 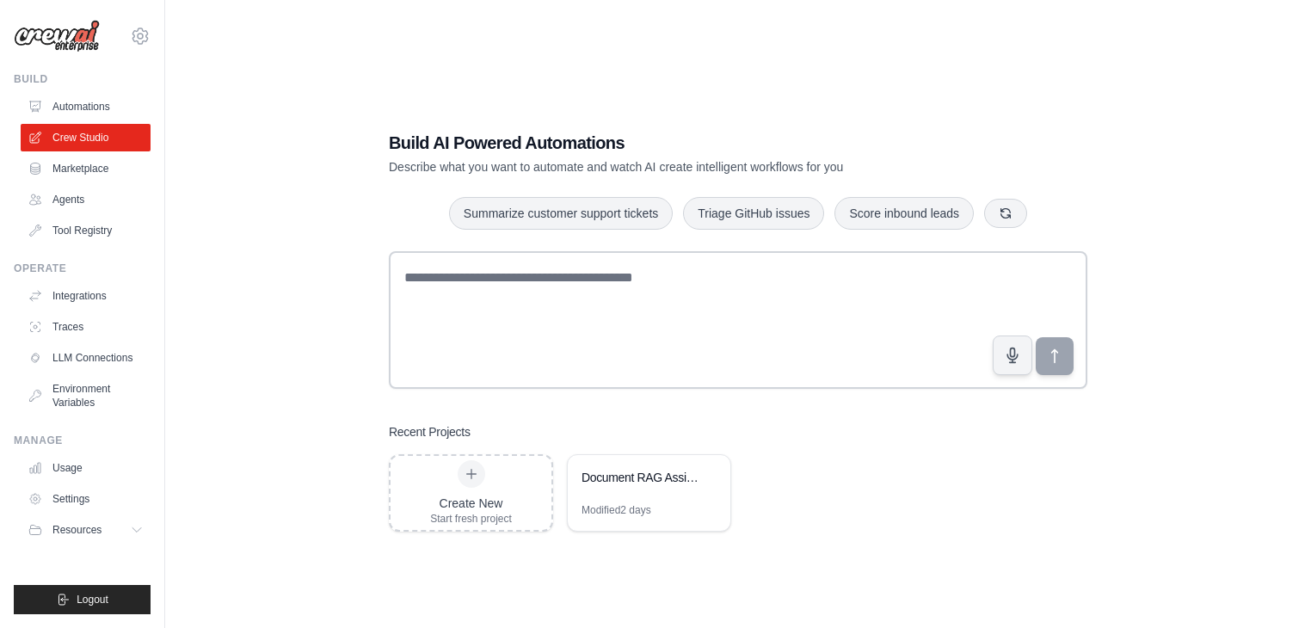 I want to click on a: Settings, so click(x=85, y=499).